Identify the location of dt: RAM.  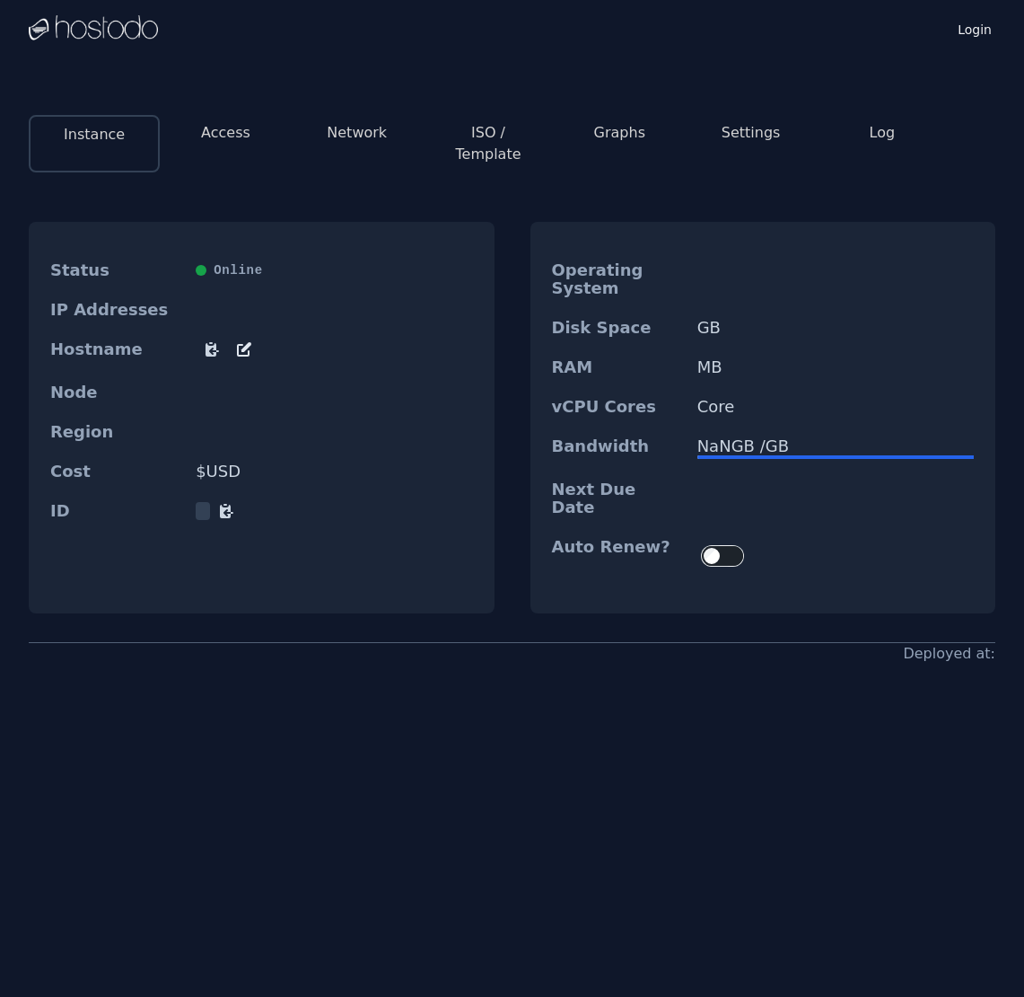
(618, 367).